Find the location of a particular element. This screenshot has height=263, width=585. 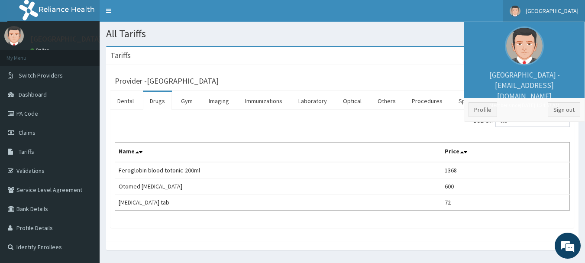

td: 1368 is located at coordinates (505, 170).